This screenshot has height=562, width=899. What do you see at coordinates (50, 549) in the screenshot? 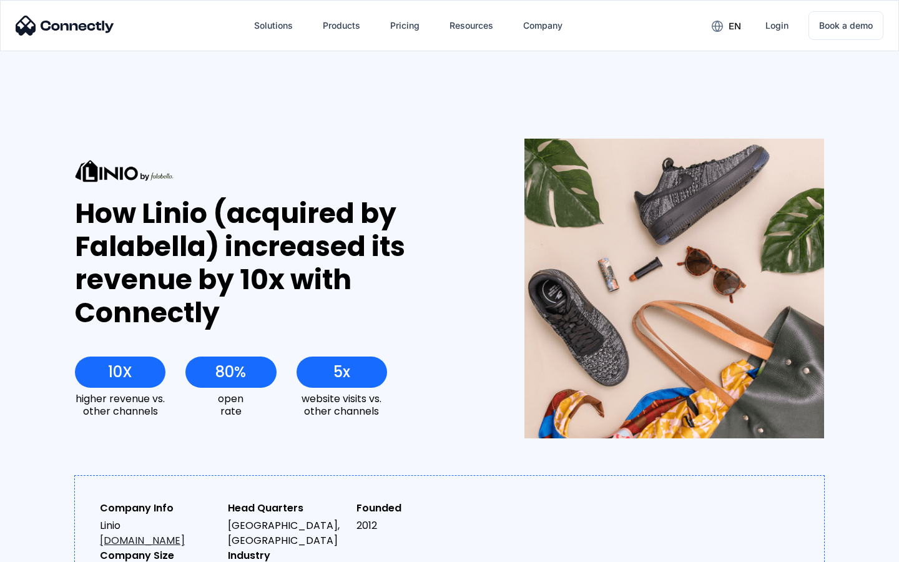
I see `ul: Language list` at bounding box center [50, 549].